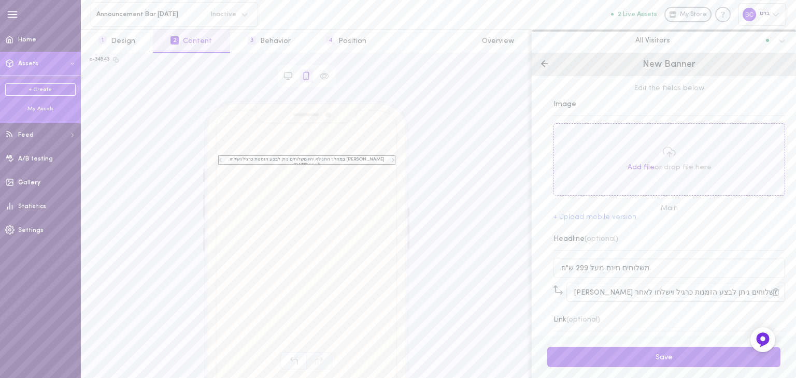 This screenshot has width=796, height=378. Describe the element at coordinates (723, 15) in the screenshot. I see `div: Knowledge center` at that location.